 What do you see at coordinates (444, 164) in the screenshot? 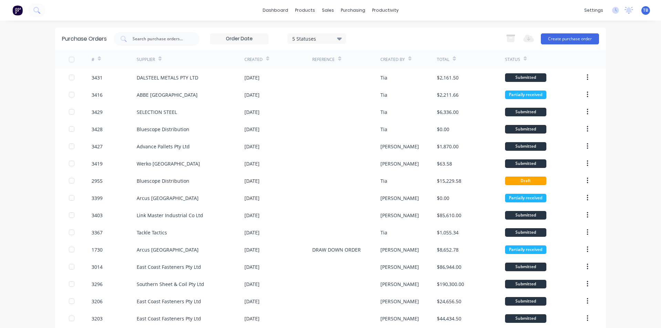
I see `div: $63.58` at bounding box center [444, 164].